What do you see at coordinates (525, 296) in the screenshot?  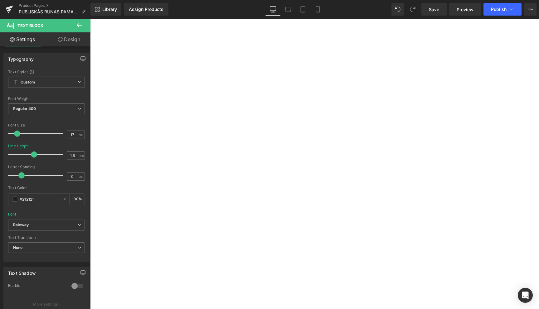 I see `div: Open Intercom Messenger` at bounding box center [525, 296].